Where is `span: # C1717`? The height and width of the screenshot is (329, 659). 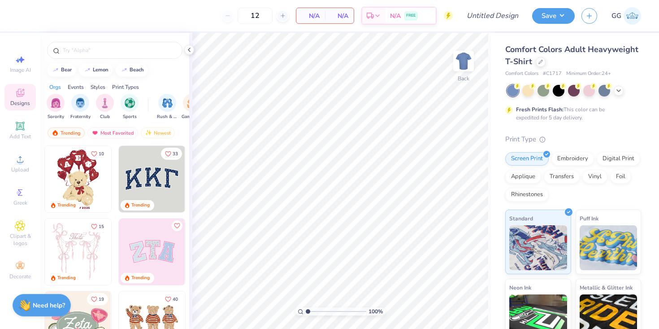 span: # C1717 is located at coordinates (553, 74).